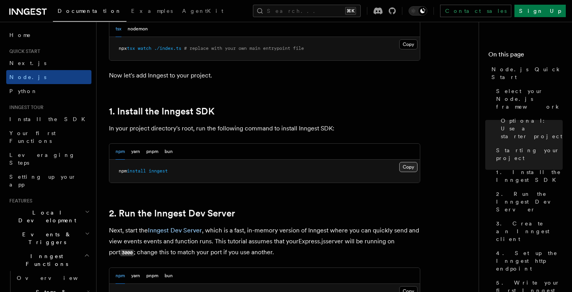  I want to click on a: 3. Create an Inngest client, so click(528, 231).